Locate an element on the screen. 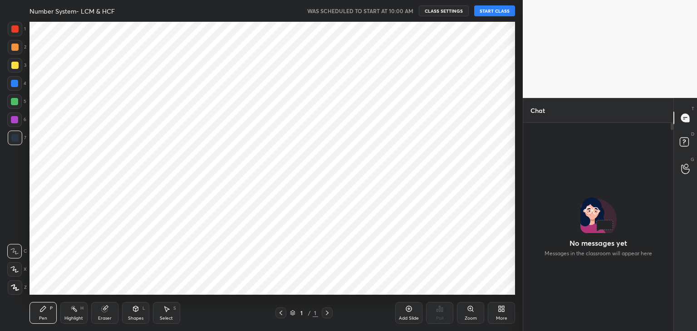 This screenshot has height=331, width=697. div: 4 is located at coordinates (17, 83).